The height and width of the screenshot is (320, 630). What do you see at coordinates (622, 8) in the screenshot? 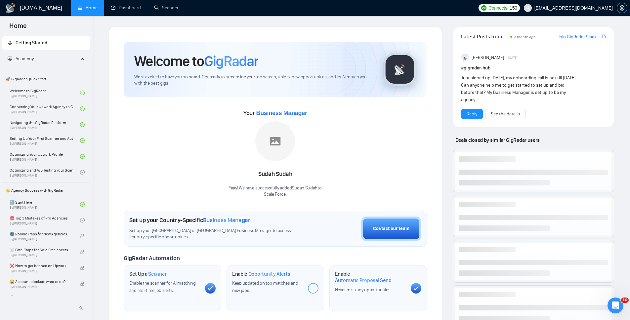
I see `span: setting` at bounding box center [622, 8].